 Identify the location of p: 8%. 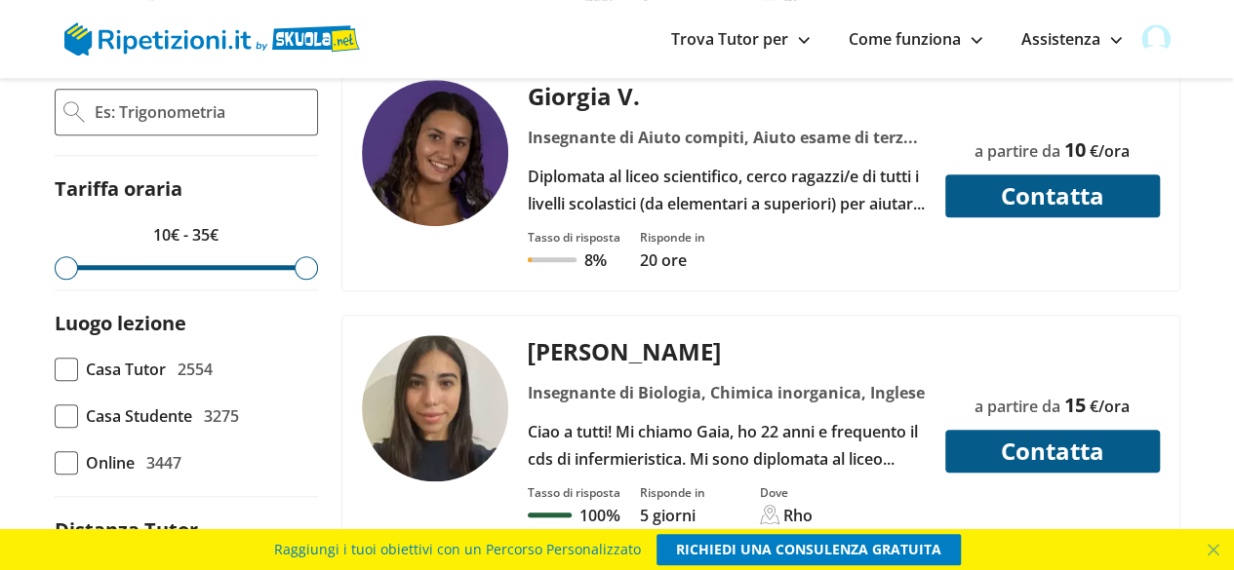
(595, 260).